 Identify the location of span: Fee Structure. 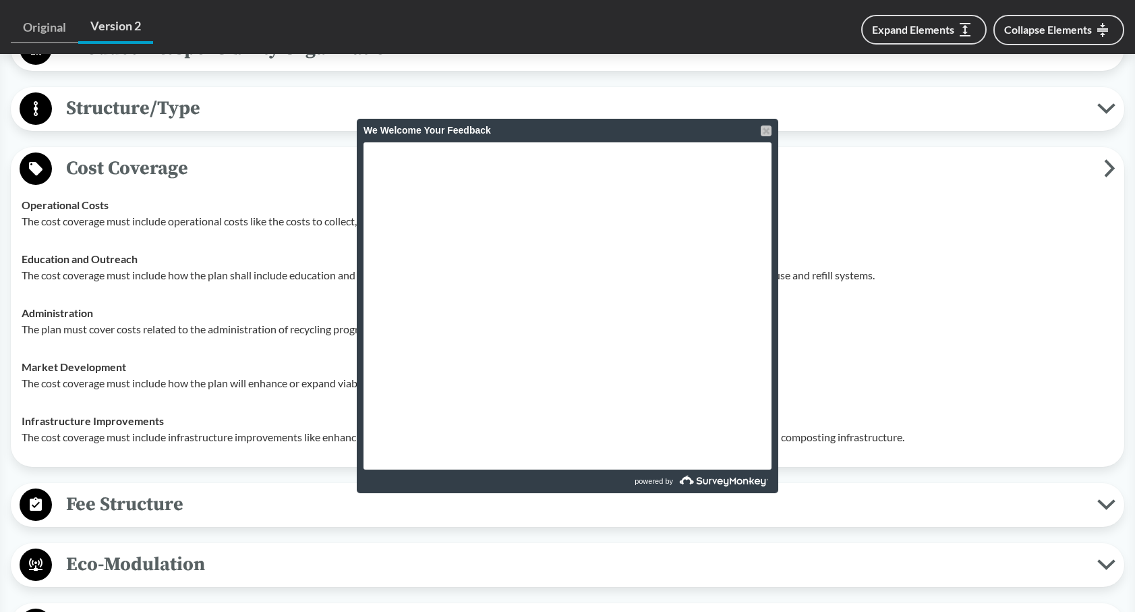
(575, 504).